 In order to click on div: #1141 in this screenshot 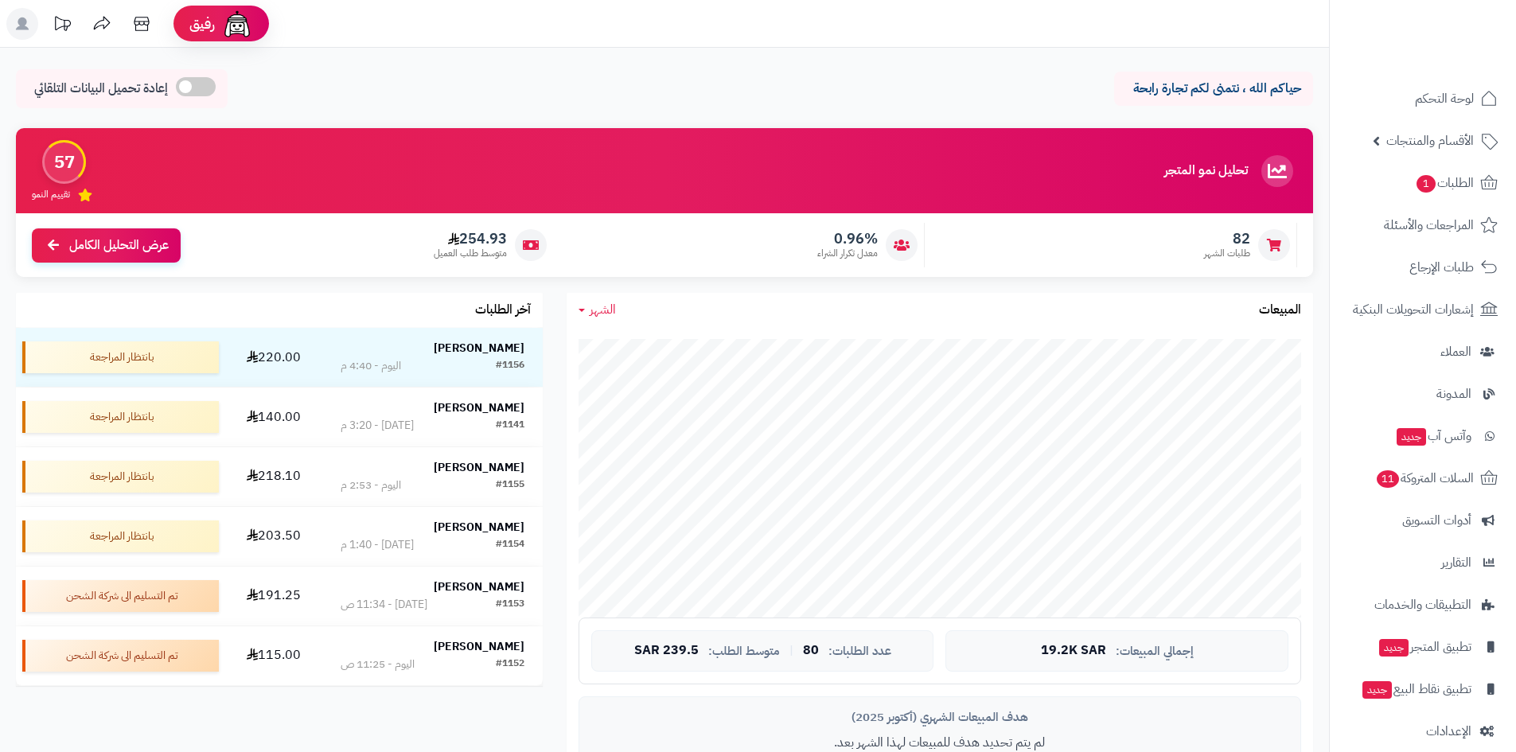, I will do `click(510, 426)`.